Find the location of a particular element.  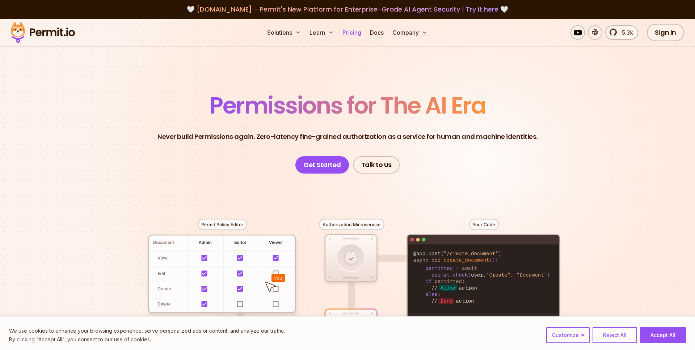

button: Reject All is located at coordinates (615, 336).